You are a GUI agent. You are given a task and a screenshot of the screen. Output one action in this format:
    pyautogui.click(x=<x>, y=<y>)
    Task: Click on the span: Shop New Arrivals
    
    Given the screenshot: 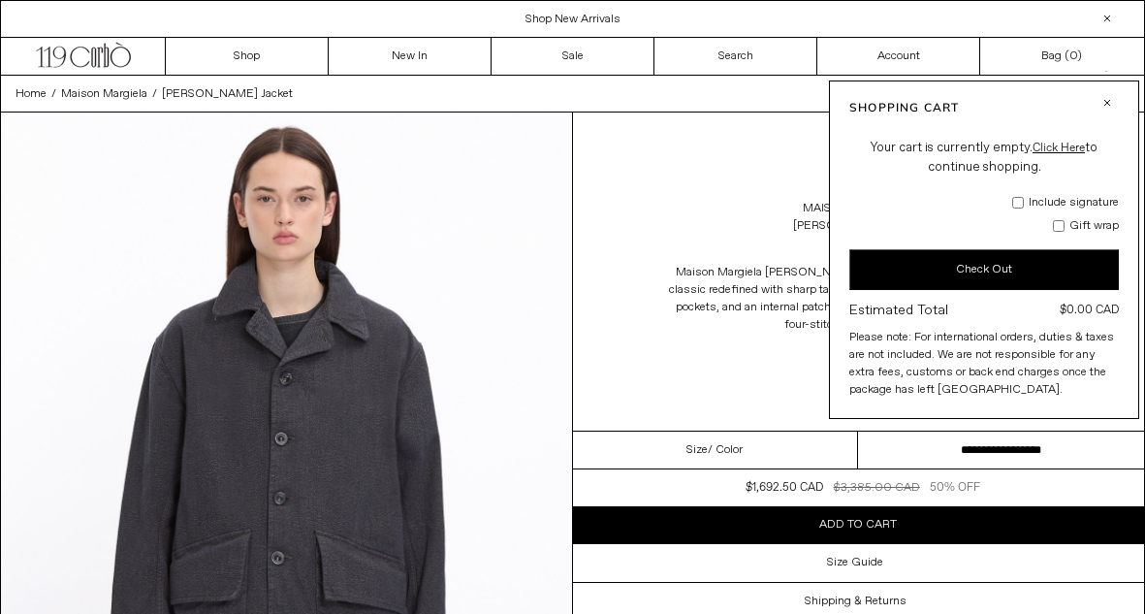 What is the action you would take?
    pyautogui.click(x=573, y=19)
    